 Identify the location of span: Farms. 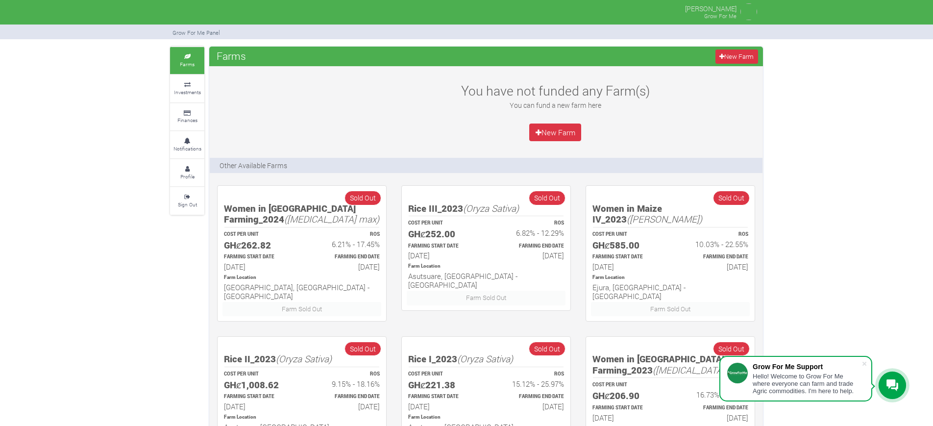
(231, 56).